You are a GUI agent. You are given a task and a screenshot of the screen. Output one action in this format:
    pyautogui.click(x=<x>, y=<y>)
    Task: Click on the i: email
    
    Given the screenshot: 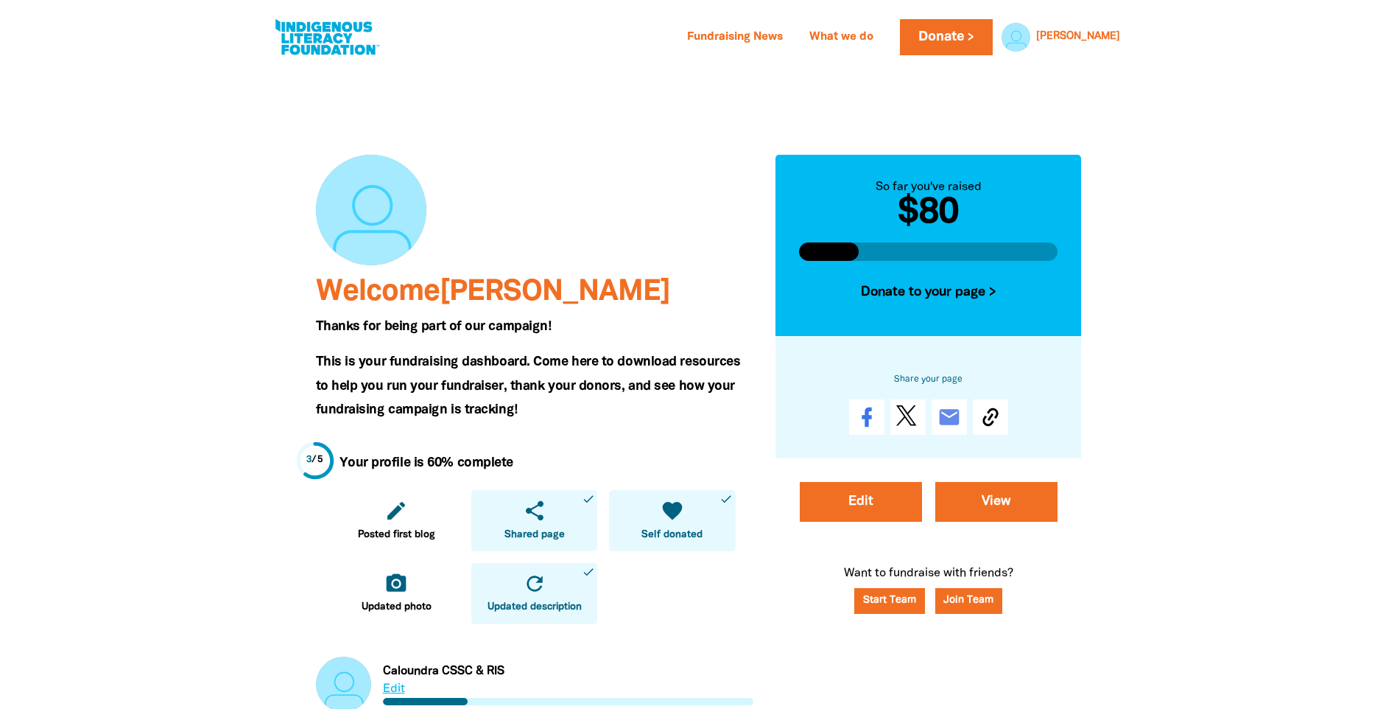 What is the action you would take?
    pyautogui.click(x=950, y=417)
    